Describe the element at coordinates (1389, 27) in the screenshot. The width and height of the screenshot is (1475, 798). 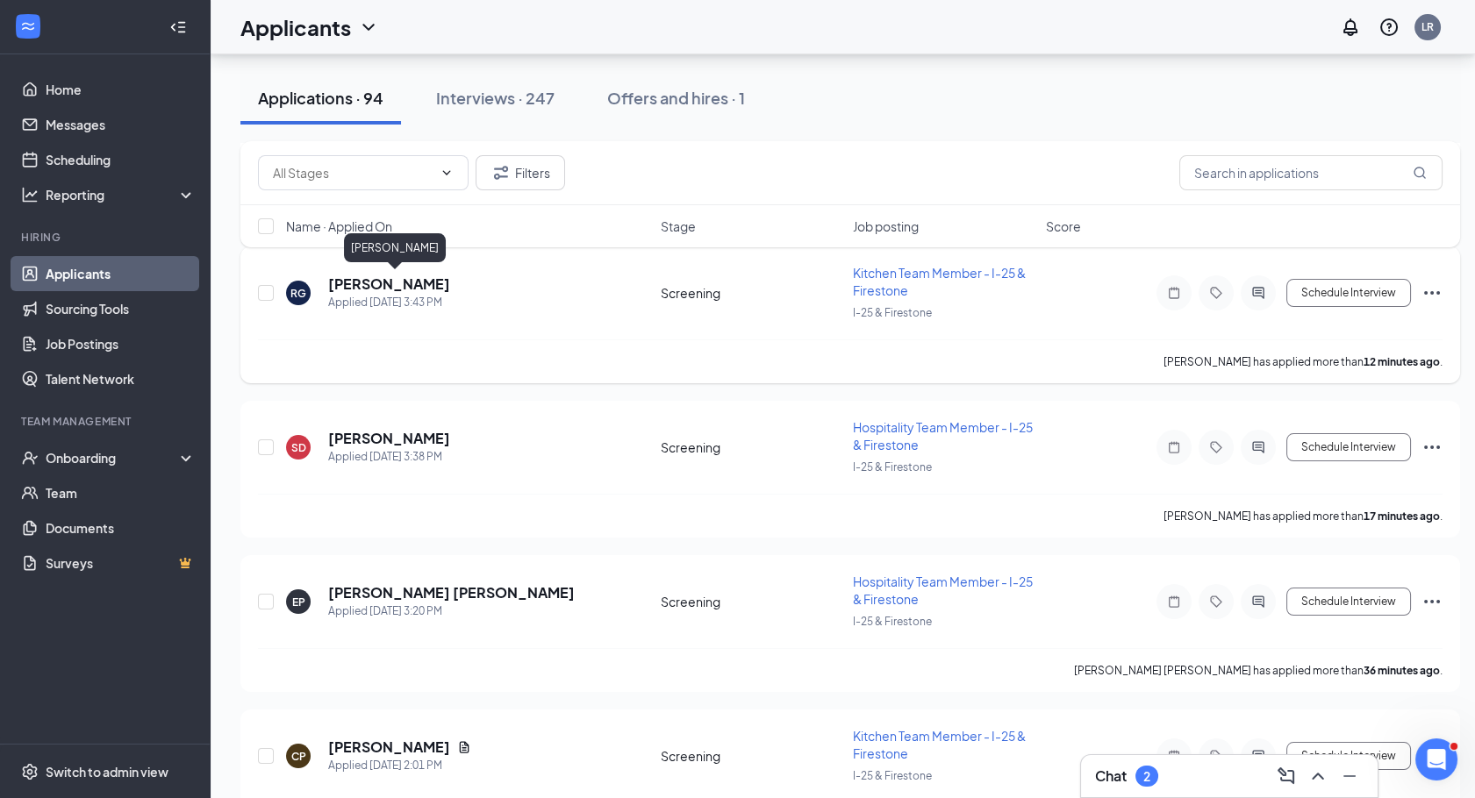
I see `svg: QuestionInfo` at that location.